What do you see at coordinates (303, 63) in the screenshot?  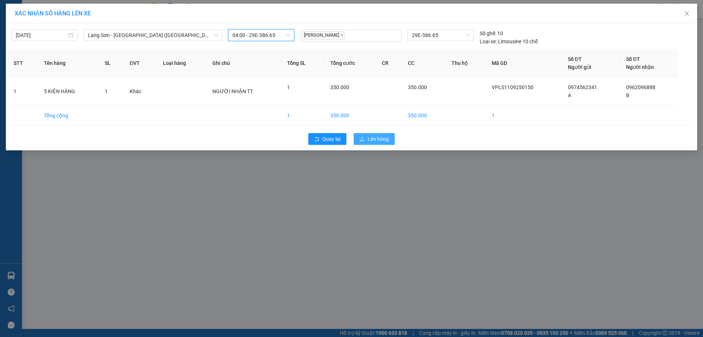 I see `th: Tổng SL` at bounding box center [303, 63].